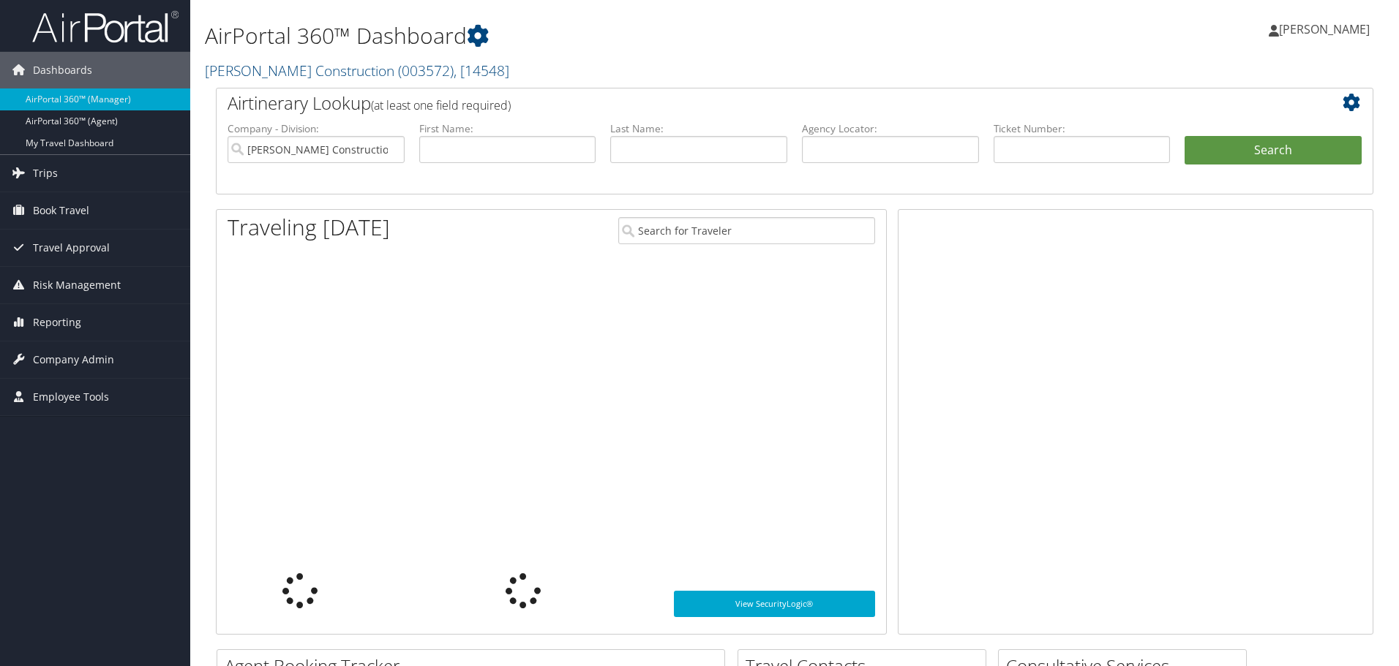 The height and width of the screenshot is (666, 1399). I want to click on label: Last Name:, so click(699, 129).